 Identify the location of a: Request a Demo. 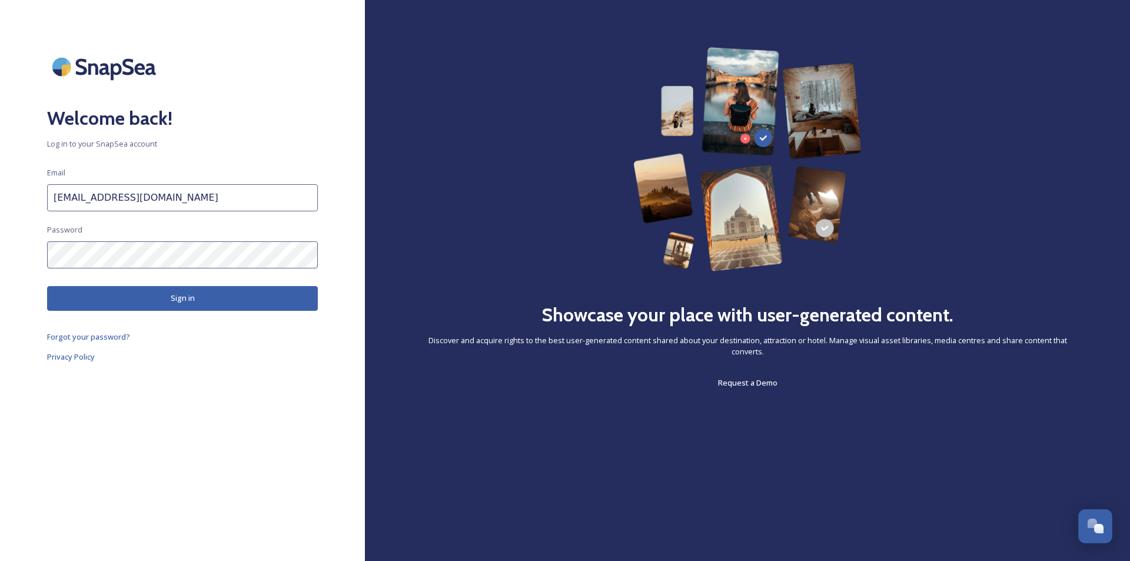
(747, 382).